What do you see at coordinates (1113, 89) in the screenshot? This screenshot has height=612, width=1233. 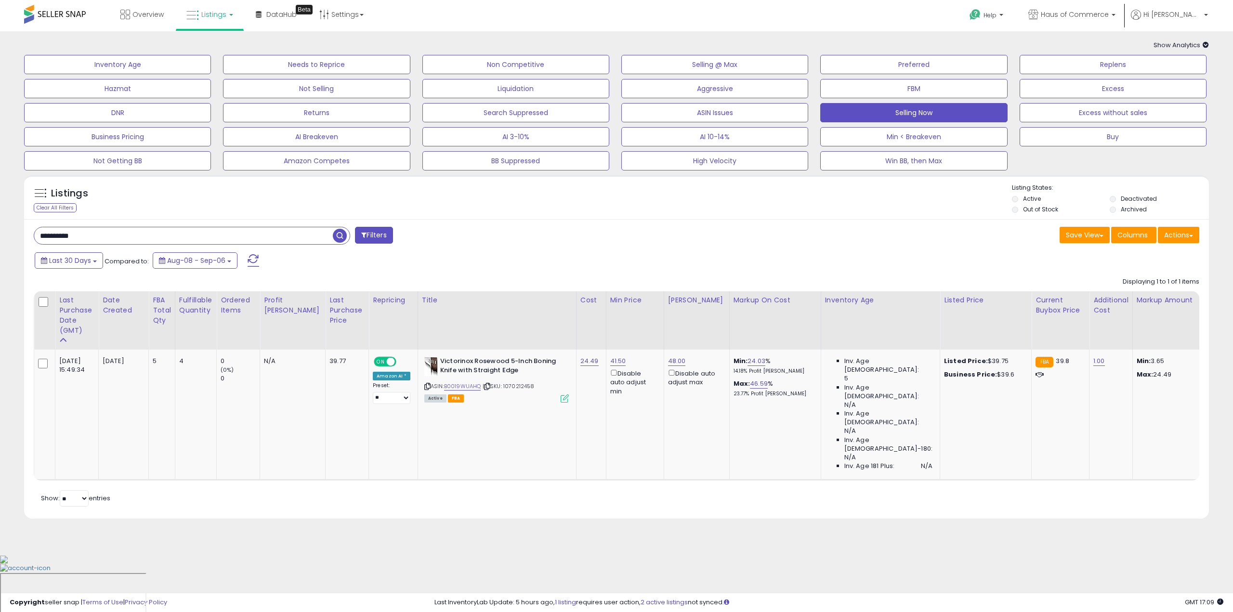 I see `button: Excess` at bounding box center [1113, 89].